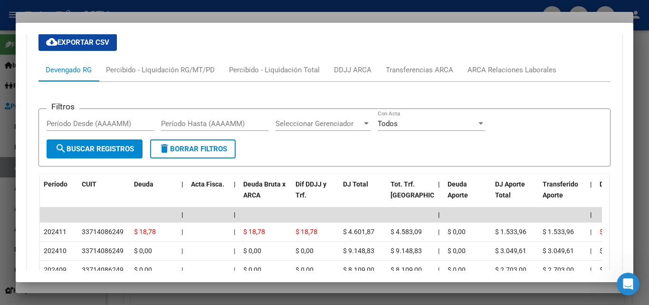 Image resolution: width=649 pixels, height=305 pixels. Describe the element at coordinates (319, 124) in the screenshot. I see `span: Seleccionar Gerenciador` at that location.